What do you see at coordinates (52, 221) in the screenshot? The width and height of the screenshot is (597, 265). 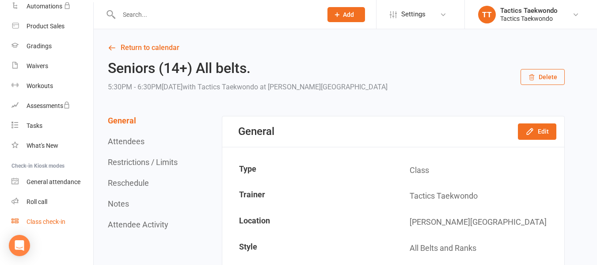 I see `a: Class kiosk mode` at bounding box center [52, 221].